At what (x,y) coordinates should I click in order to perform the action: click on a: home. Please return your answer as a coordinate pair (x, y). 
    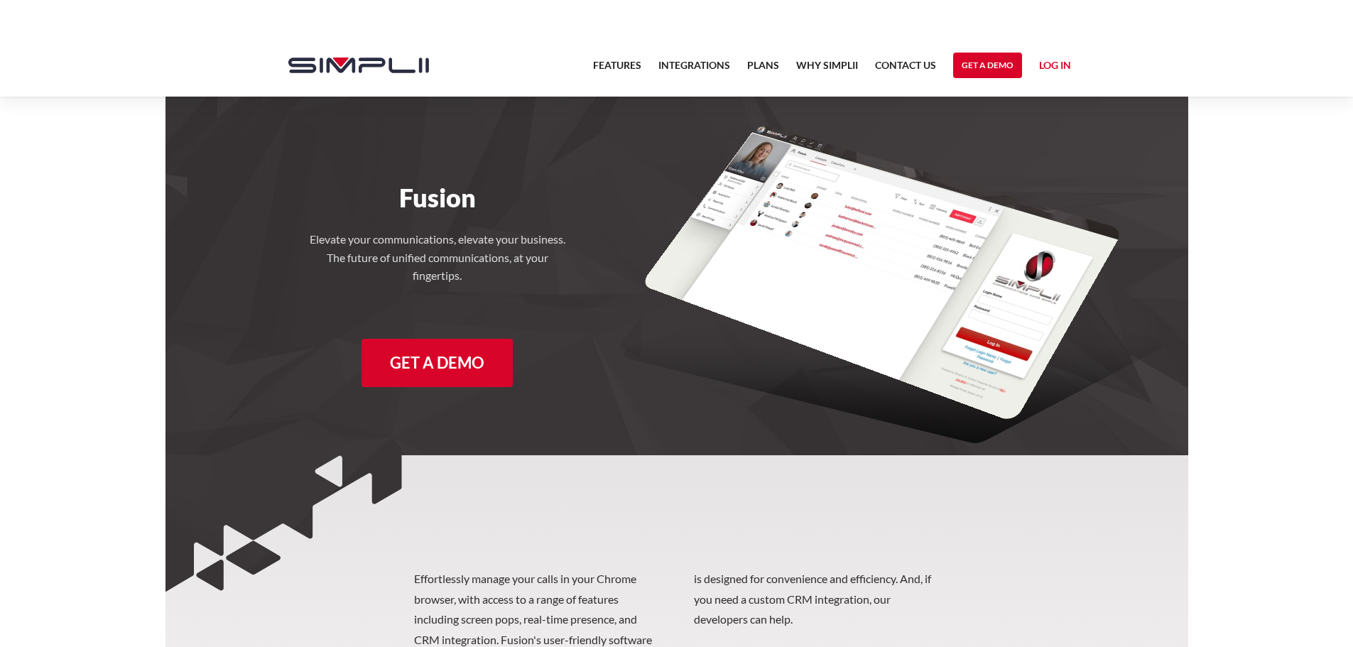
    Looking at the image, I should click on (352, 65).